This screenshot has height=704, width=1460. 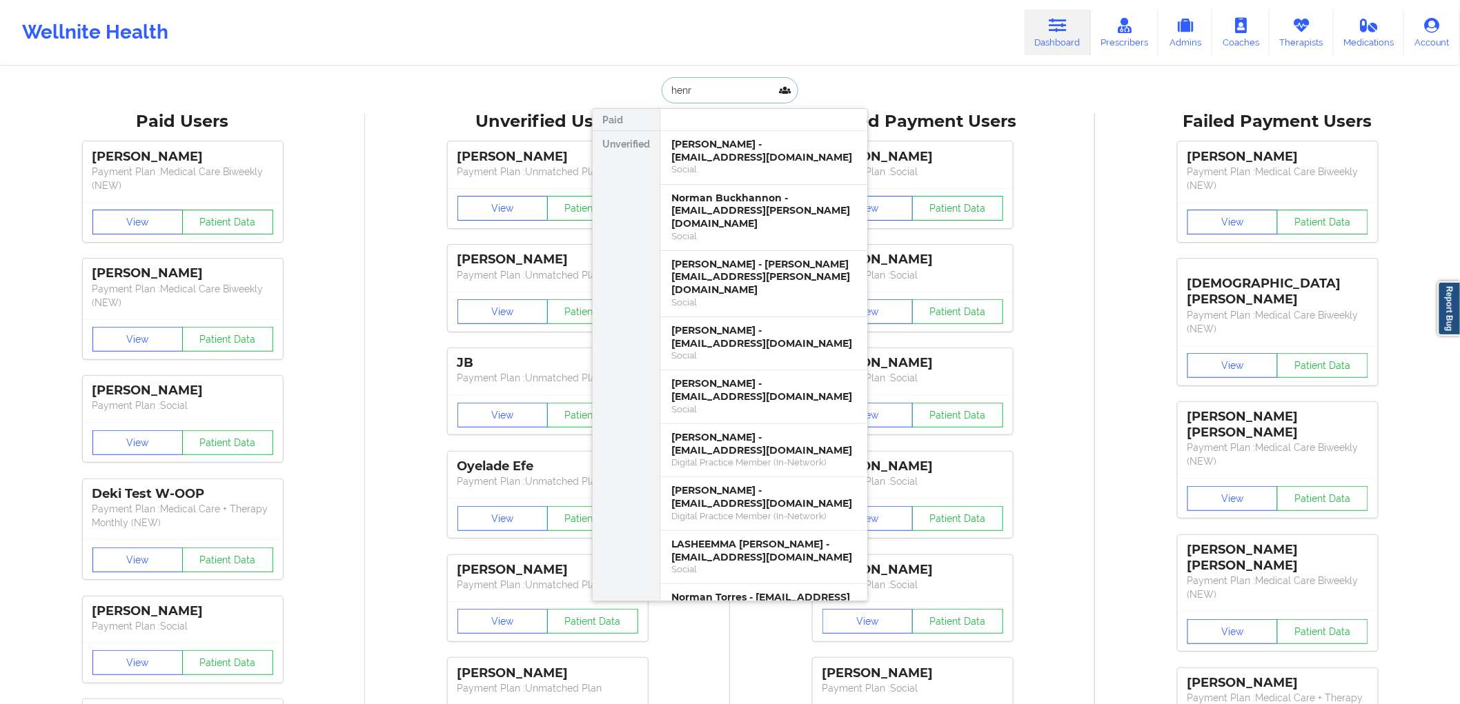 What do you see at coordinates (182, 121) in the screenshot?
I see `div: Paid Users` at bounding box center [182, 121].